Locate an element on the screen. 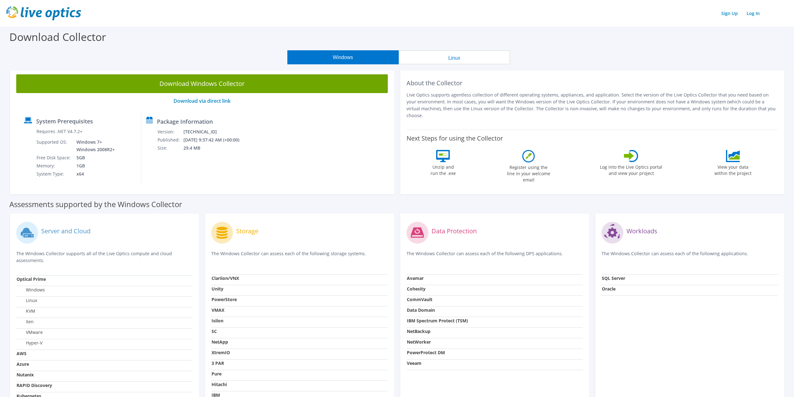 The image size is (794, 397). p: The Windows Collector supports all of the Live Optics compute and cloud assessments. is located at coordinates (104, 257).